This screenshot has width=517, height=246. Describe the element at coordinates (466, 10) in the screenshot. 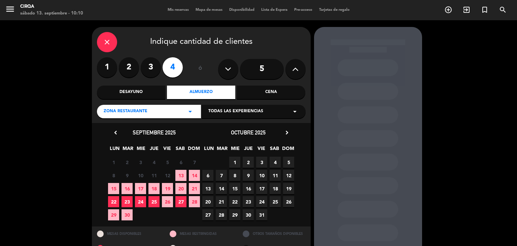

I see `i: exit_to_app` at that location.